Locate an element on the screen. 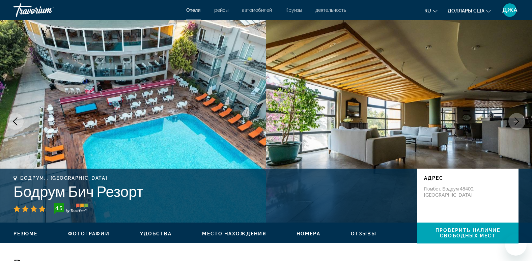 This screenshot has width=532, height=261. span: Доллары США is located at coordinates (466, 11).